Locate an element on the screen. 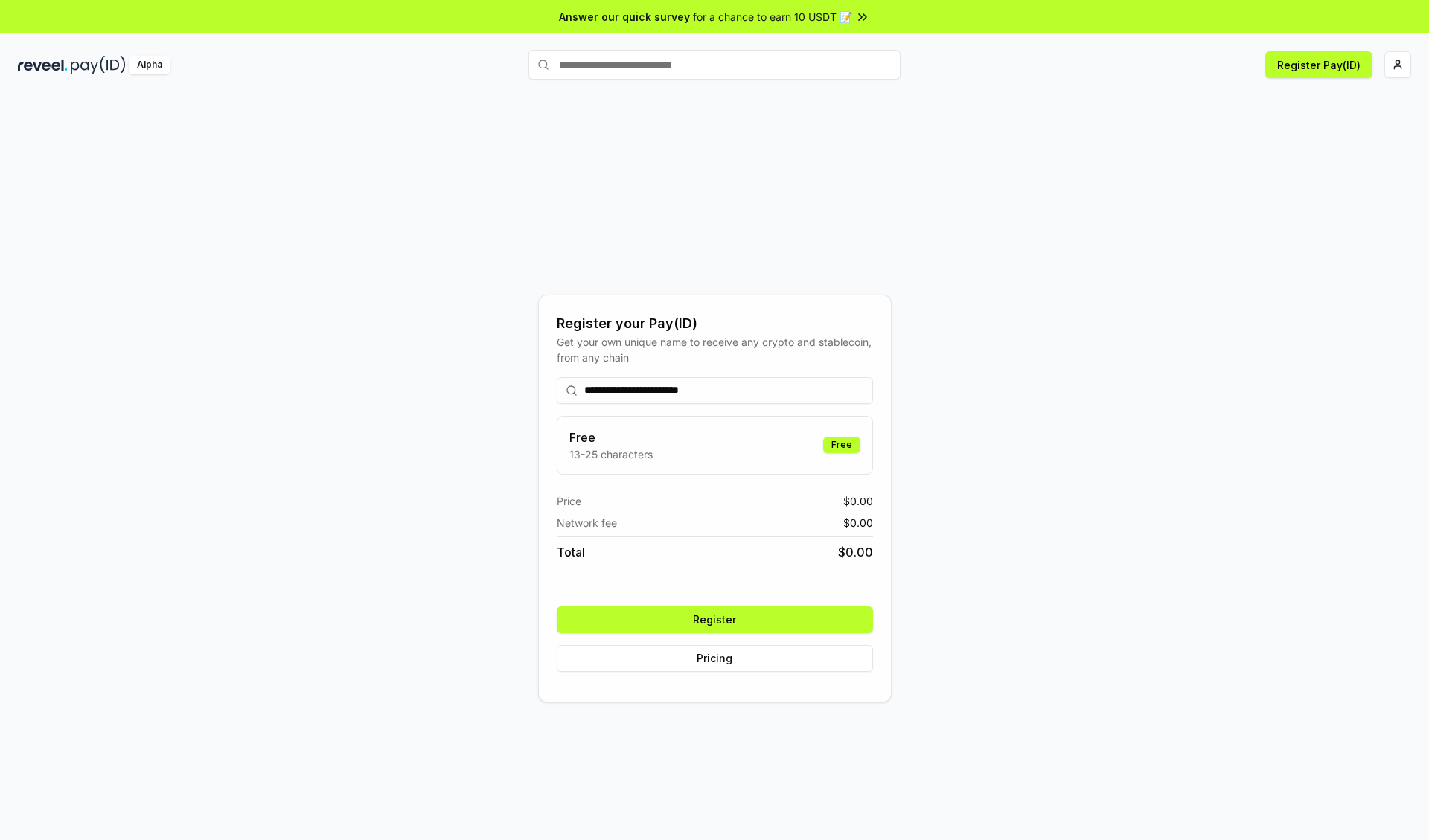 This screenshot has height=840, width=1429. h3: Free is located at coordinates (611, 438).